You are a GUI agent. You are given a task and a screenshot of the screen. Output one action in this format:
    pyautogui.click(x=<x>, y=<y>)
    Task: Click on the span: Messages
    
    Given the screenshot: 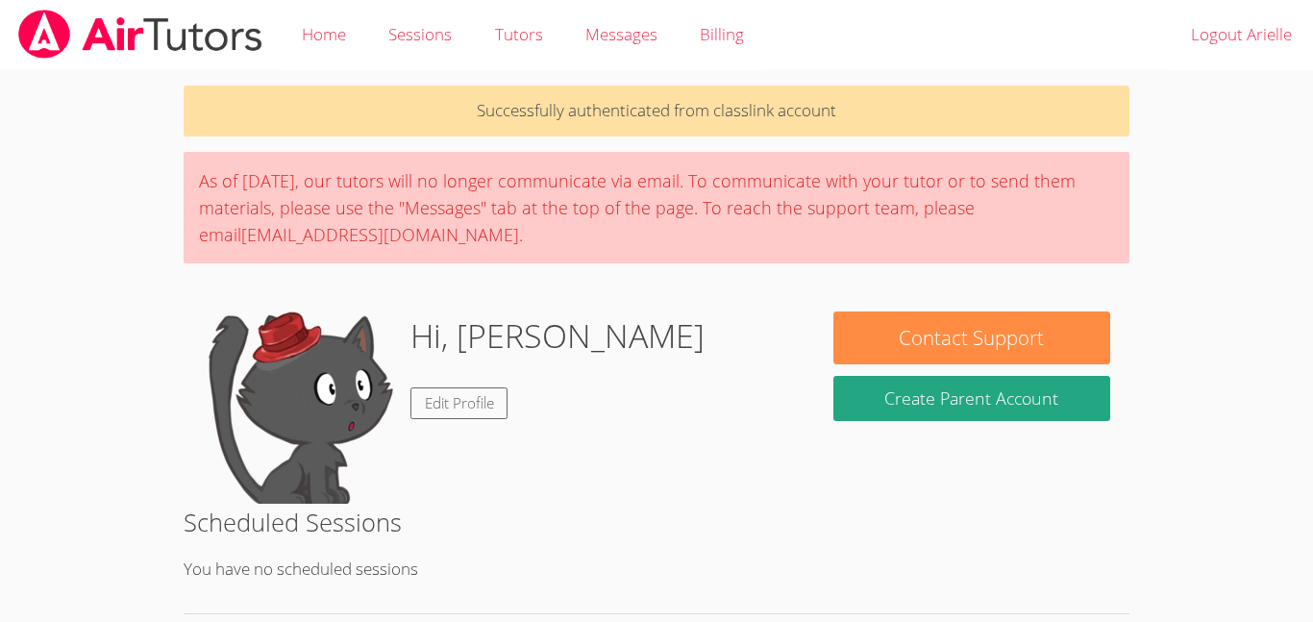 What is the action you would take?
    pyautogui.click(x=621, y=34)
    